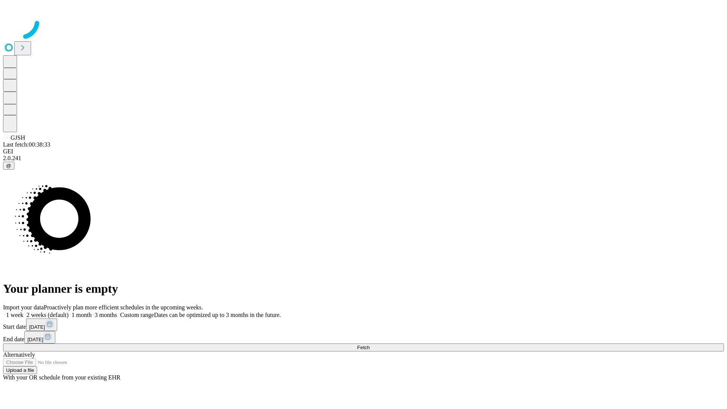 The width and height of the screenshot is (727, 409). What do you see at coordinates (47, 315) in the screenshot?
I see `span: 2 weeks (default)` at bounding box center [47, 315].